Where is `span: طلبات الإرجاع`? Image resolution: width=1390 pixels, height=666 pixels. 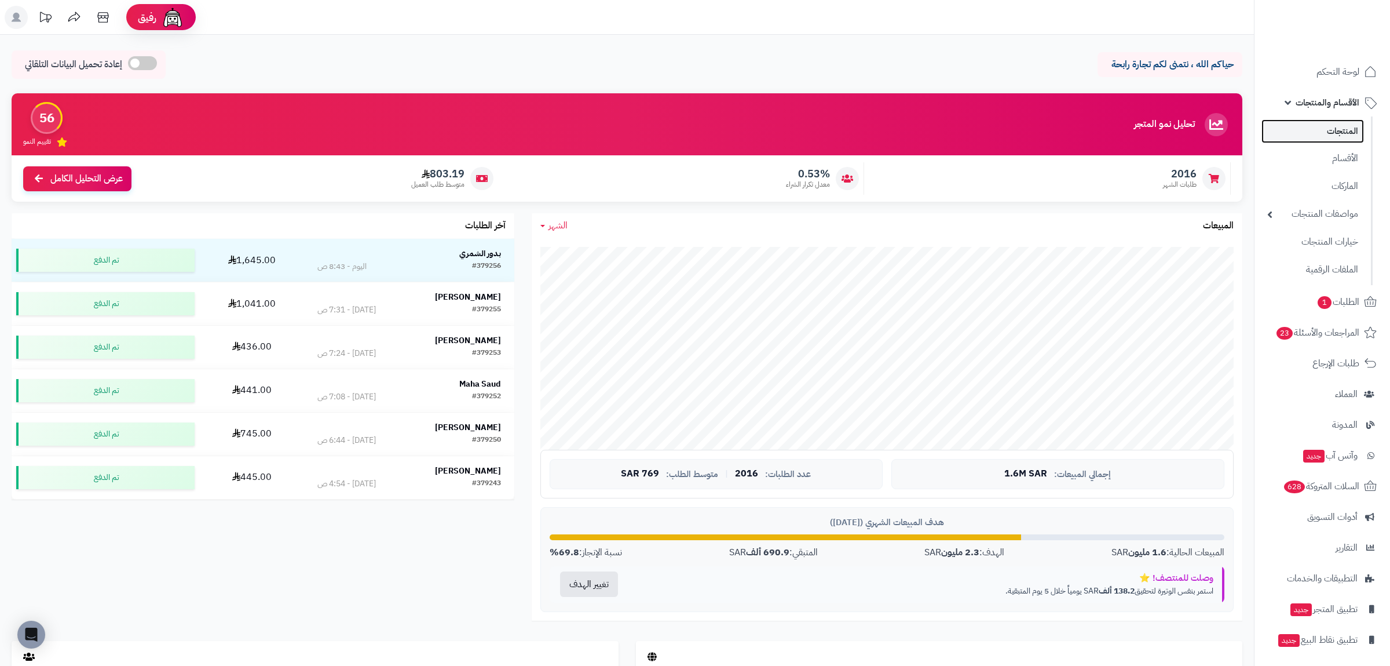
span: طلبات الإرجاع is located at coordinates (1336, 363).